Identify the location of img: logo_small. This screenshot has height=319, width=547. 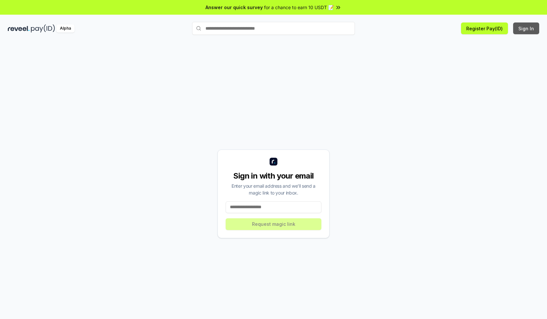
(274, 162).